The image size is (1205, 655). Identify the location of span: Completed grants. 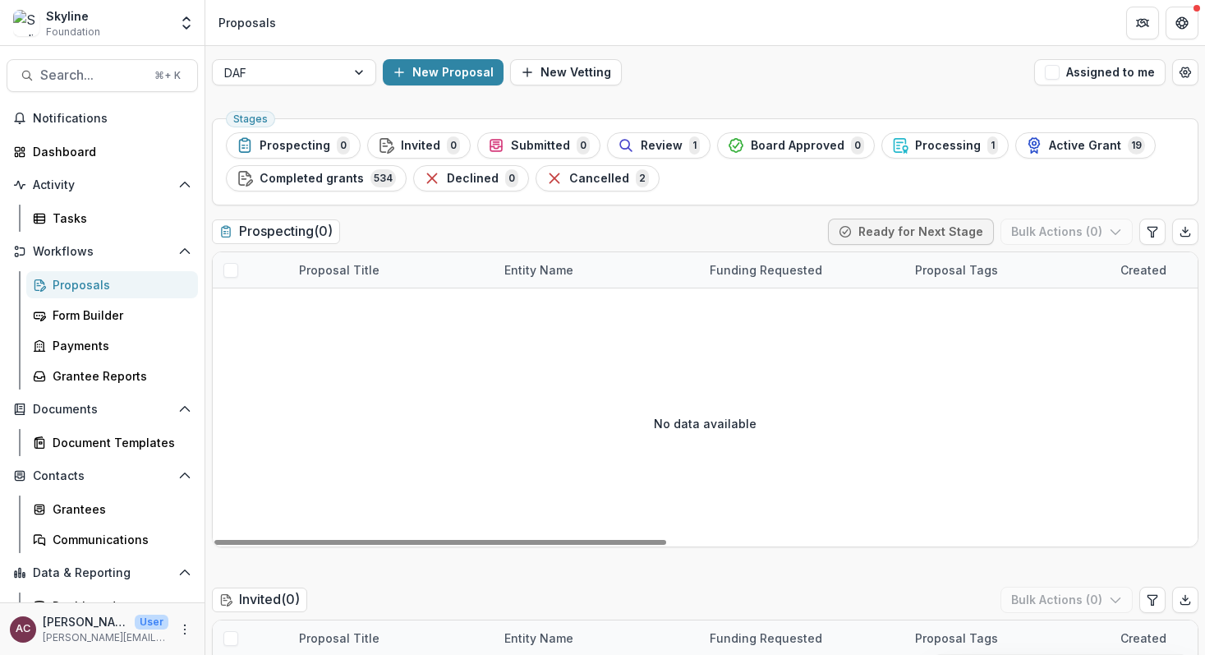
(311, 178).